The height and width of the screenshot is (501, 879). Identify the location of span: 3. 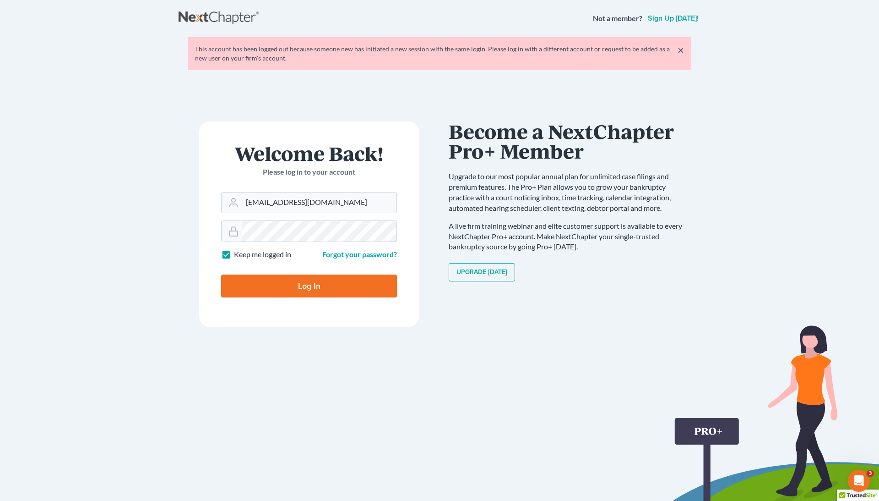
(871, 473).